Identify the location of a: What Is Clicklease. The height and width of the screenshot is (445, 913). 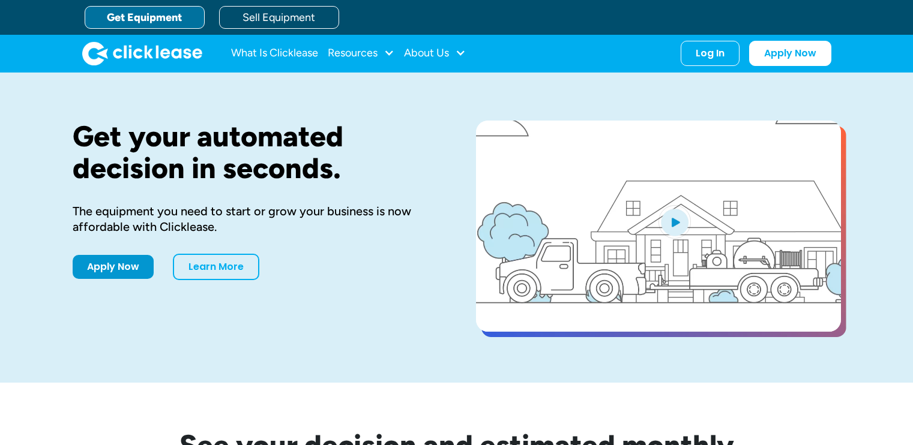
(274, 53).